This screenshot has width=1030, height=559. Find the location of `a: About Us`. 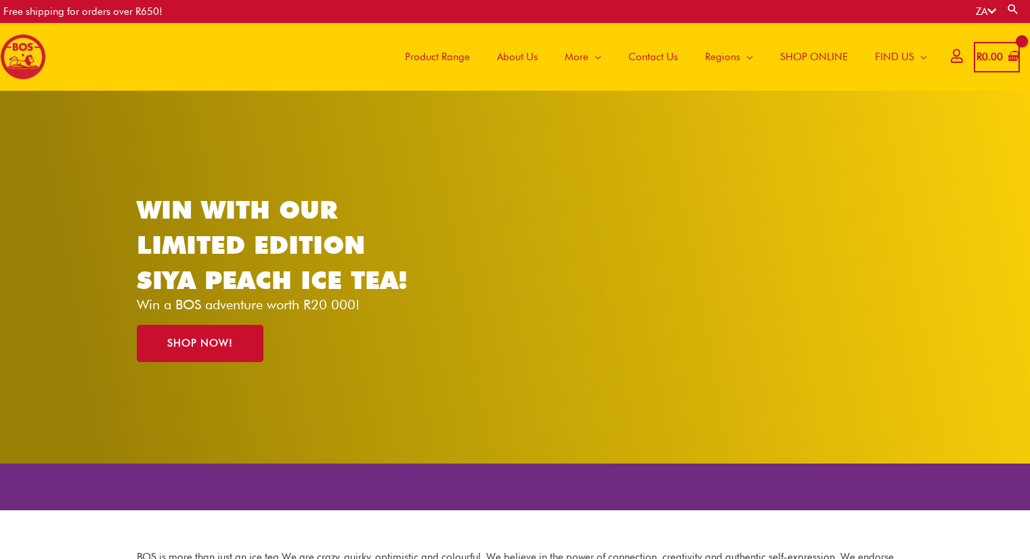

a: About Us is located at coordinates (517, 57).